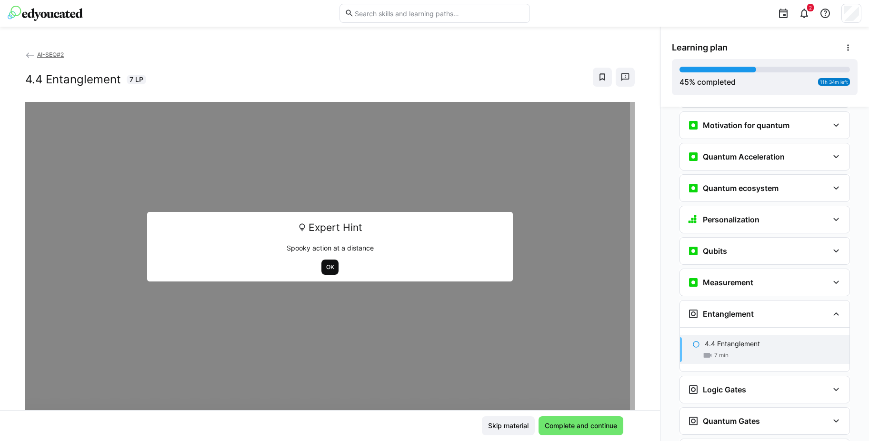 This screenshot has height=441, width=869. What do you see at coordinates (715, 251) in the screenshot?
I see `h3: Qubits` at bounding box center [715, 251].